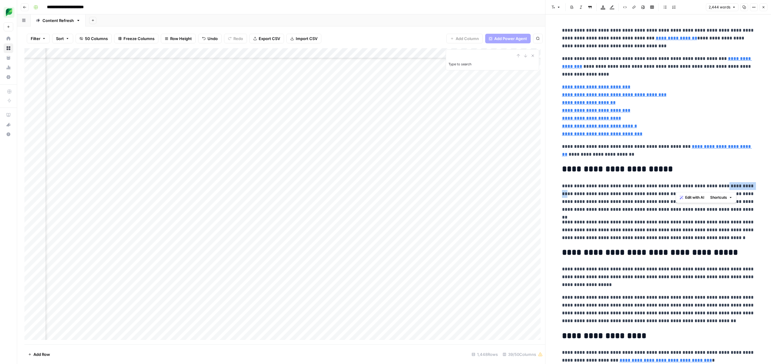 Image resolution: width=771 pixels, height=364 pixels. I want to click on a: Content Refresh, so click(58, 20).